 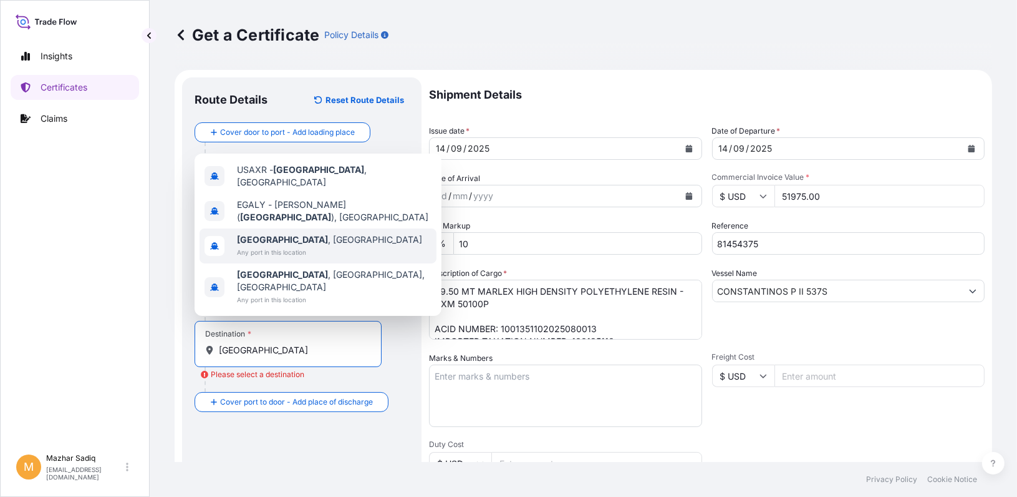 What do you see at coordinates (578, 243) in the screenshot?
I see `input: Enter percentage between 0 and 10%` at bounding box center [578, 243].